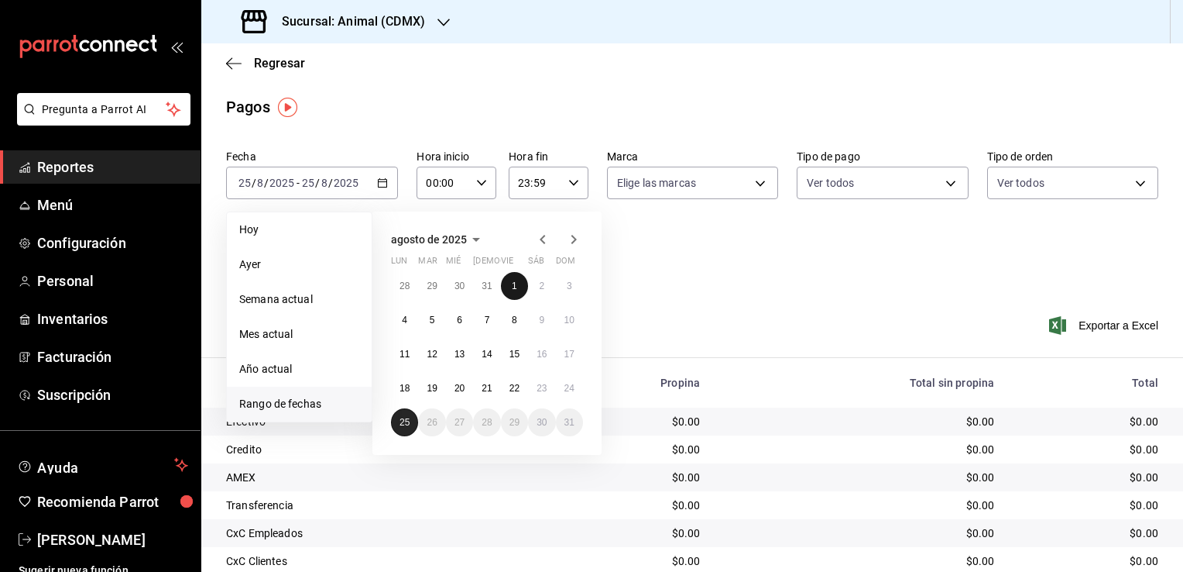 This screenshot has height=572, width=1183. Describe the element at coordinates (1105, 325) in the screenshot. I see `span: Exportar a Excel` at that location.